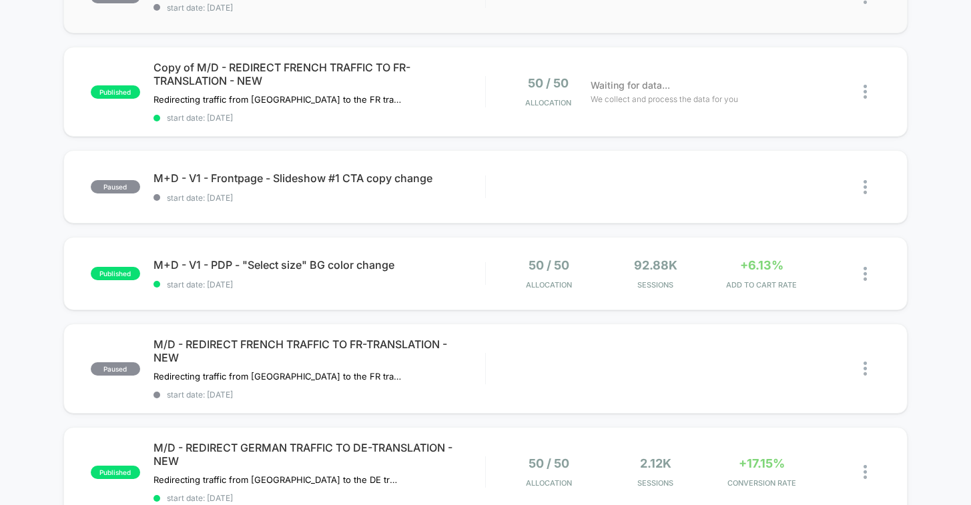 The height and width of the screenshot is (505, 971). I want to click on span: +6.13%, so click(762, 265).